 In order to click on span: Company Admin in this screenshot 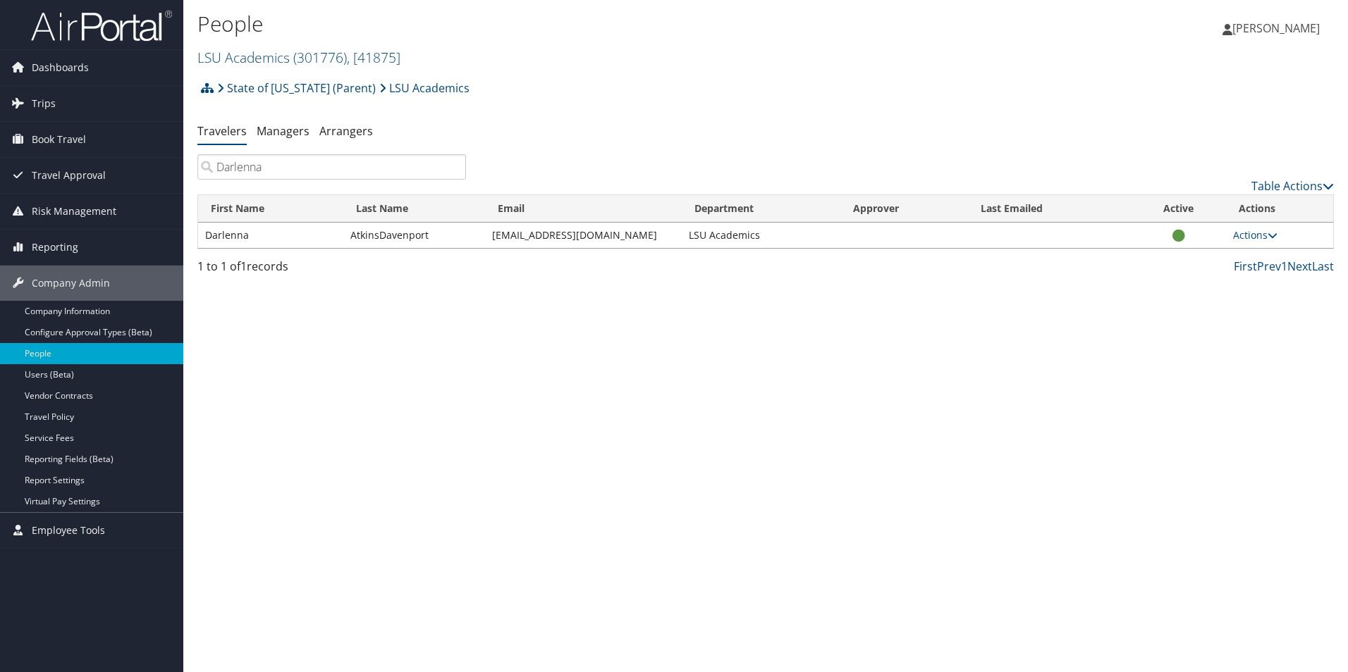, I will do `click(70, 283)`.